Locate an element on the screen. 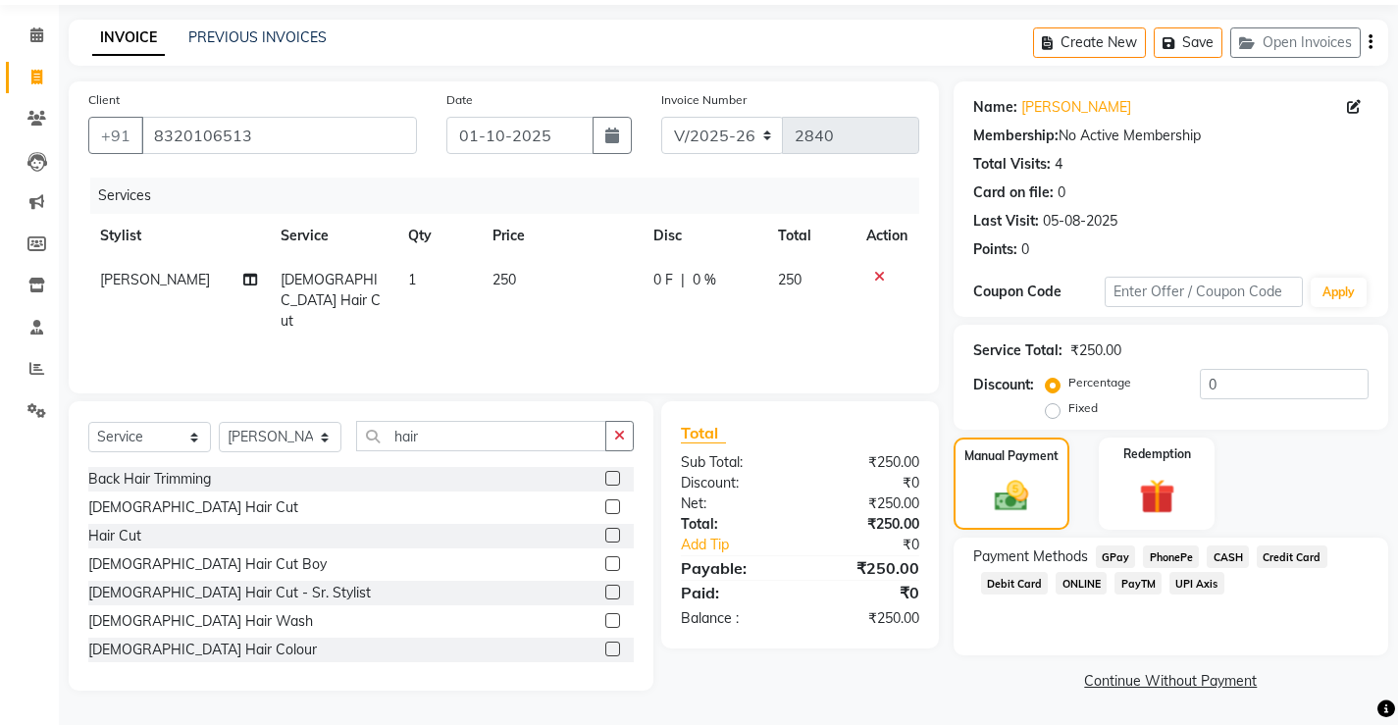 This screenshot has height=725, width=1398. input: Search by Name/Mobile/Email/Code is located at coordinates (279, 135).